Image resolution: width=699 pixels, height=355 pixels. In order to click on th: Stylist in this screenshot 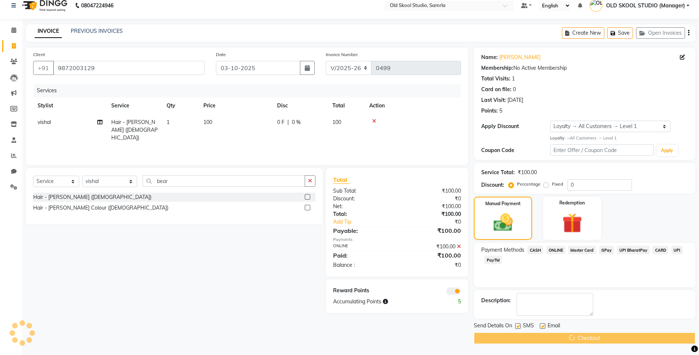, I will do `click(70, 105)`.